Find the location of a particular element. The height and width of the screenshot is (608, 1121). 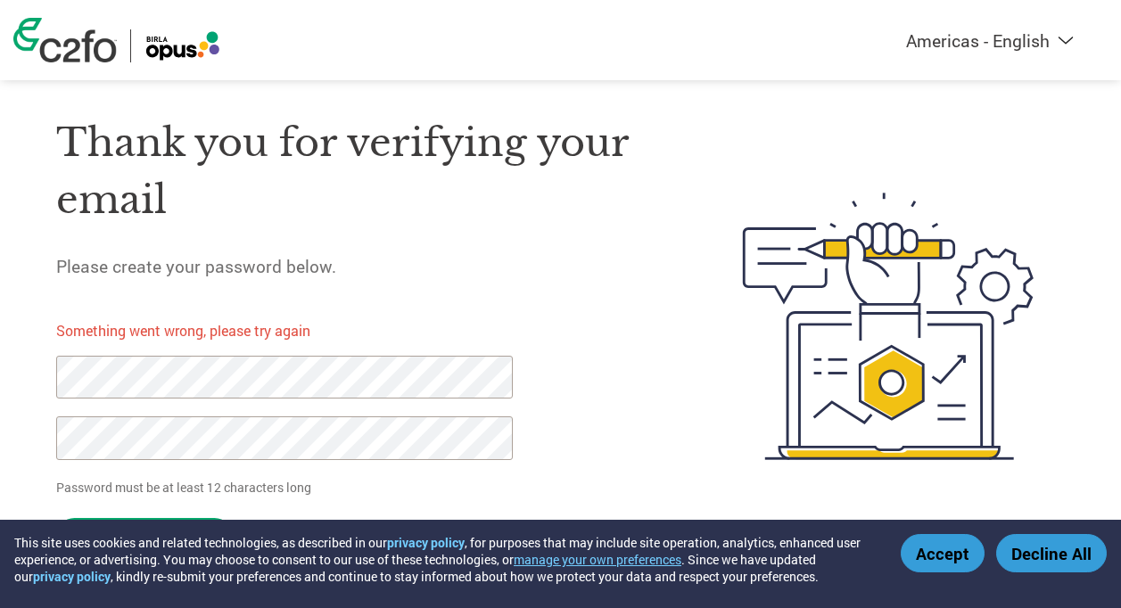

h5: Please create your password below. is located at coordinates (359, 266).